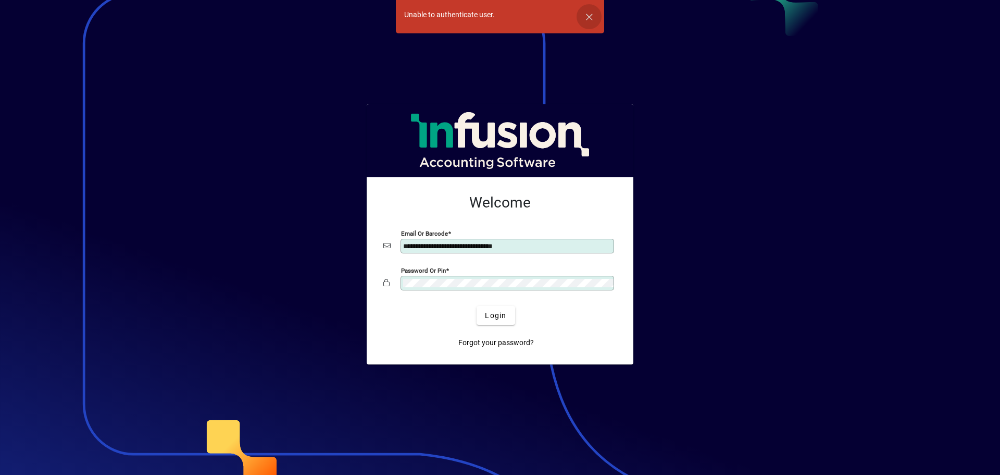  I want to click on h2: Welcome, so click(500, 203).